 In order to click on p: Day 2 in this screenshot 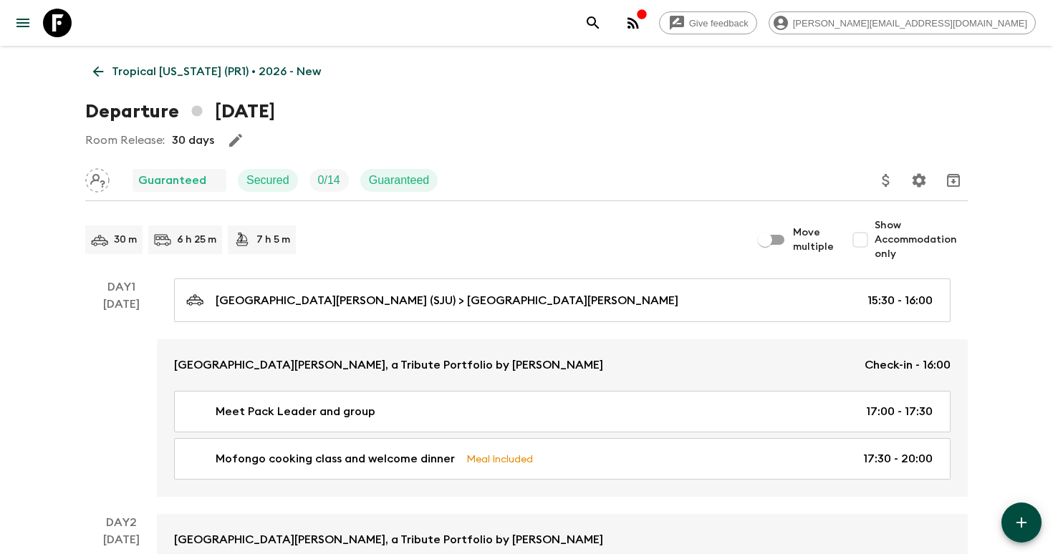, I will do `click(121, 523)`.